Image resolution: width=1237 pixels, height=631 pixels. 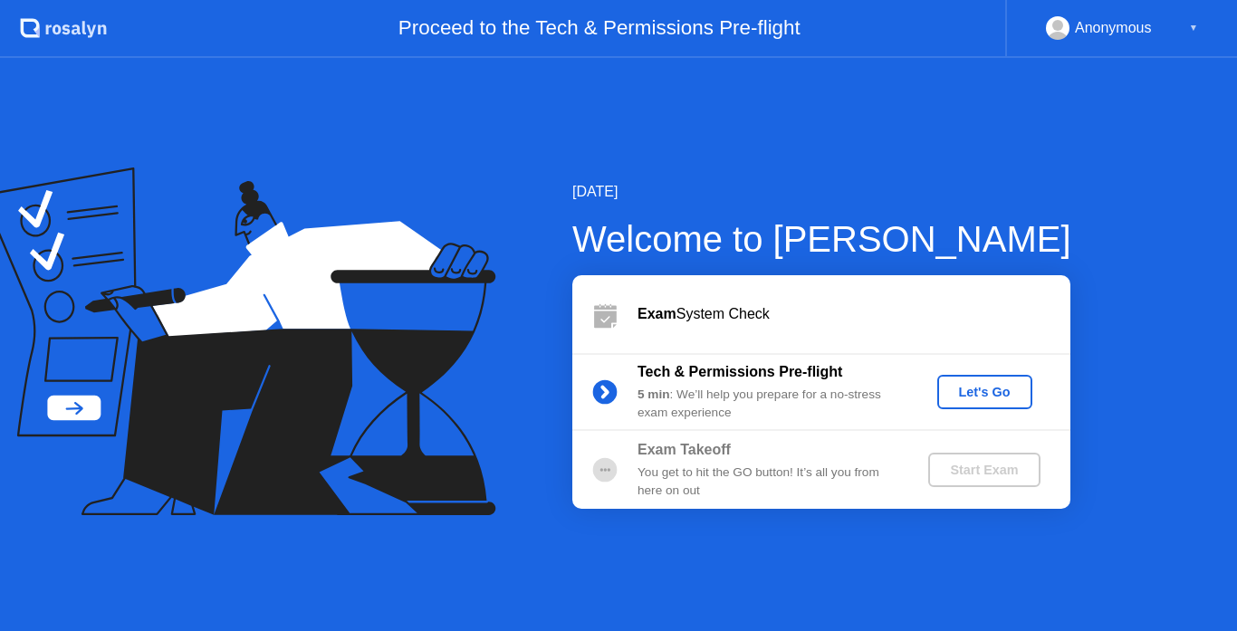 I want to click on b: Tech & Permissions Pre-flight, so click(x=740, y=371).